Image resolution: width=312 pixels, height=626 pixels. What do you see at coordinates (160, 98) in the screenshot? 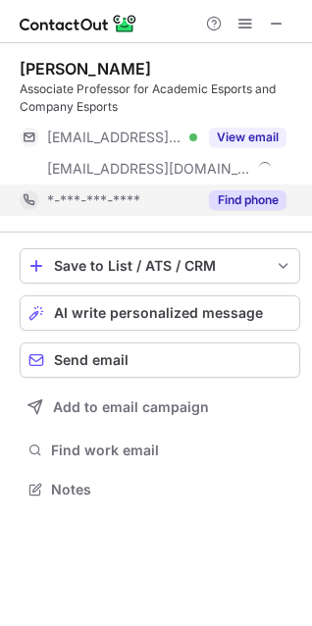
I see `div: Associate Professor for Academic Esports and Company Esports` at bounding box center [160, 98].